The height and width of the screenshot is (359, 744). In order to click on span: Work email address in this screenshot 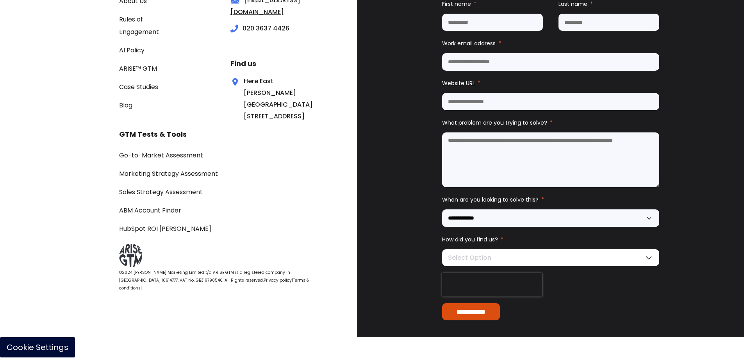, I will do `click(468, 43)`.